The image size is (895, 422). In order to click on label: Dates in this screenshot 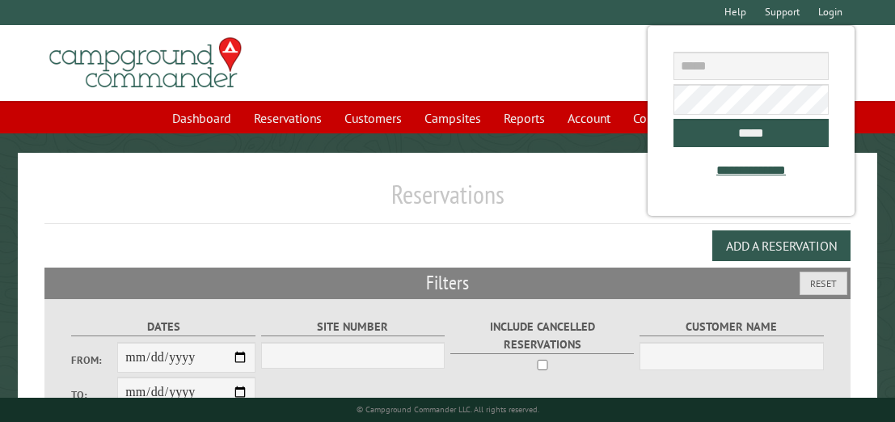, I will do `click(163, 326)`.